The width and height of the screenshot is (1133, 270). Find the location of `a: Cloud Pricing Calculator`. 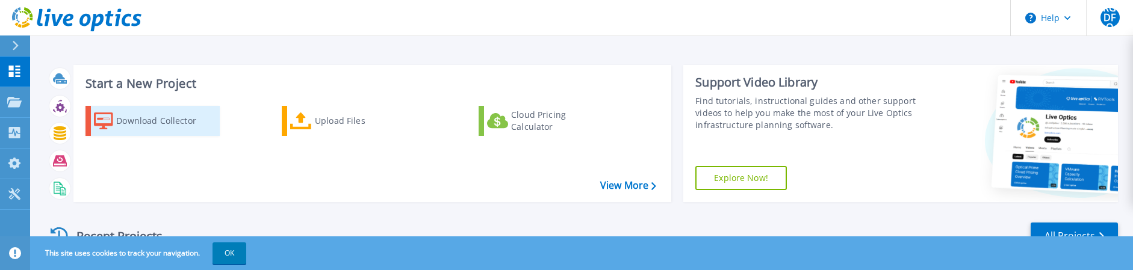

a: Cloud Pricing Calculator is located at coordinates (545, 121).